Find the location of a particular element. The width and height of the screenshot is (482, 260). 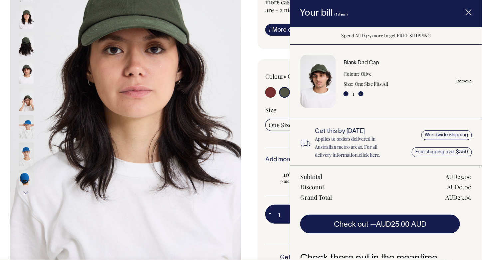

input: One Size Fits All is located at coordinates (290, 125).